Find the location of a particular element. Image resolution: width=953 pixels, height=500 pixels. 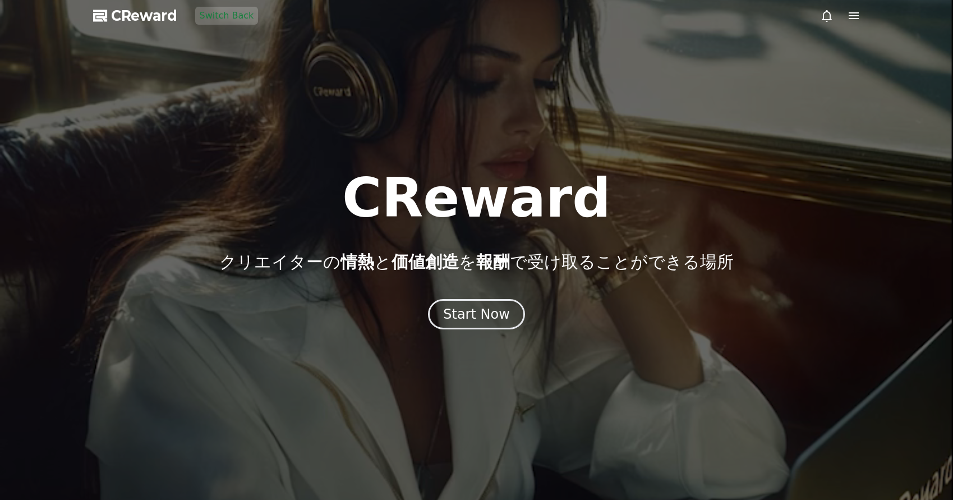

p: クリエイターの と を で受け取ることができる場所 is located at coordinates (476, 262).